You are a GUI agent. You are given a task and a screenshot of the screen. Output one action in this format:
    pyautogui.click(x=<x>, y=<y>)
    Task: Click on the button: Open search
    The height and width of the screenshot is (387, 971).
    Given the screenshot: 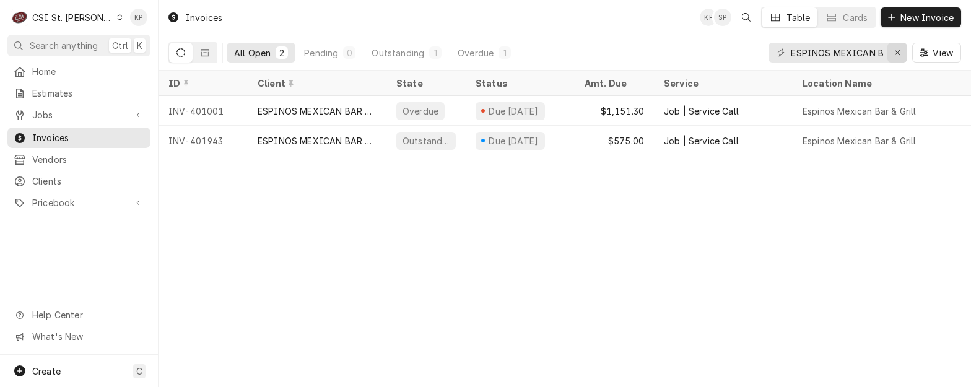 What is the action you would take?
    pyautogui.click(x=746, y=17)
    